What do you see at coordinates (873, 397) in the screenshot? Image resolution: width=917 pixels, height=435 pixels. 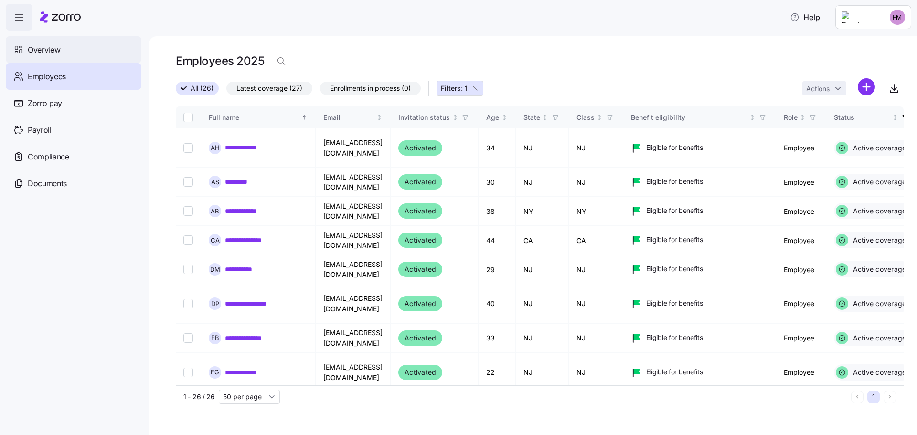 I see `button: 1` at bounding box center [873, 397].